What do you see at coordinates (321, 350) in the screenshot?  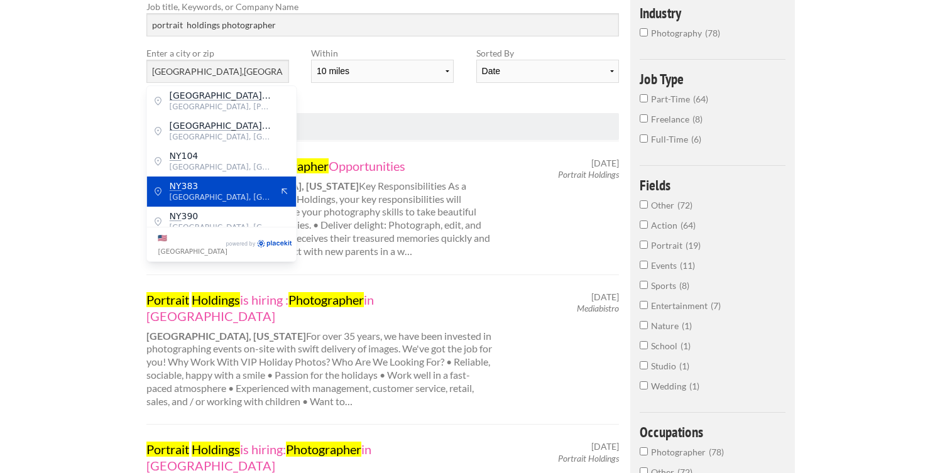 I see `div: For over 35 years, we have been invested in photographing events on-site with swift delivery of i...` at bounding box center [321, 350].